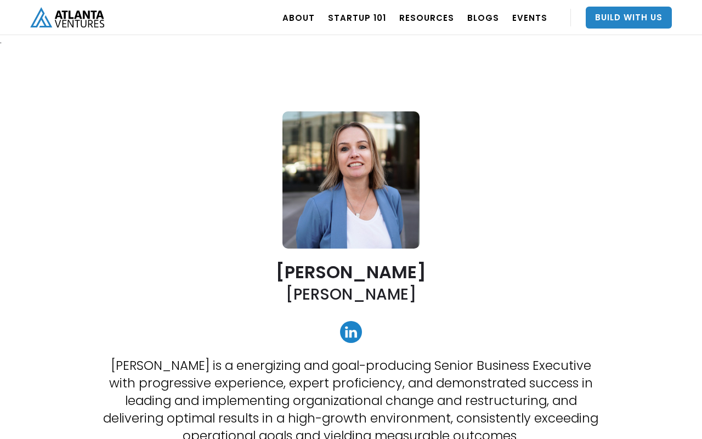 The width and height of the screenshot is (702, 439). What do you see at coordinates (628, 18) in the screenshot?
I see `a: Build With Us` at bounding box center [628, 18].